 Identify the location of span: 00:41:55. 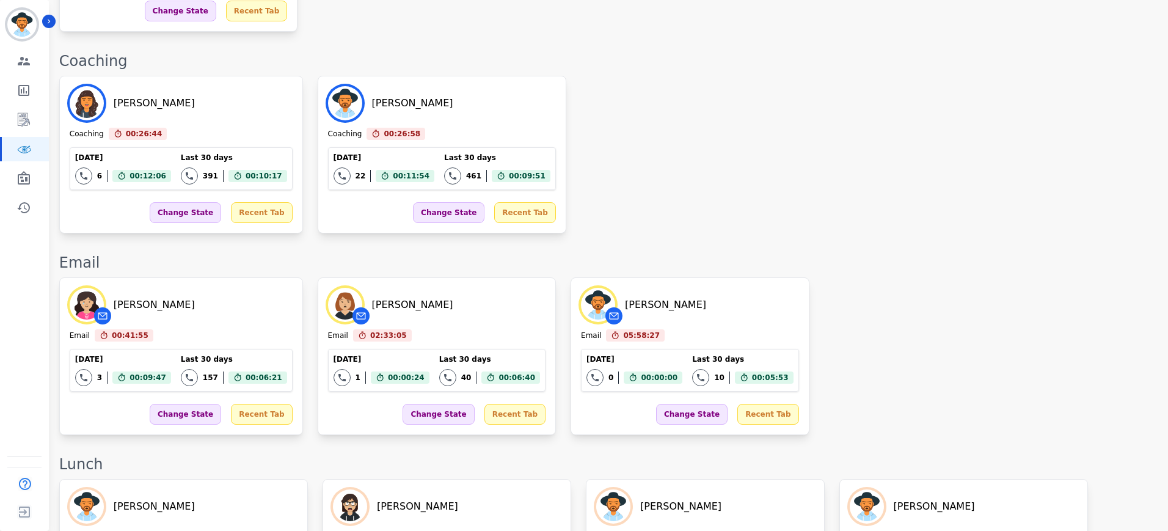
(130, 335).